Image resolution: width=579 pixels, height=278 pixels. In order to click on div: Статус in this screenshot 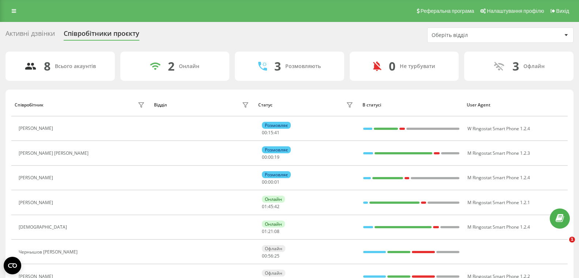, I will do `click(265, 105)`.